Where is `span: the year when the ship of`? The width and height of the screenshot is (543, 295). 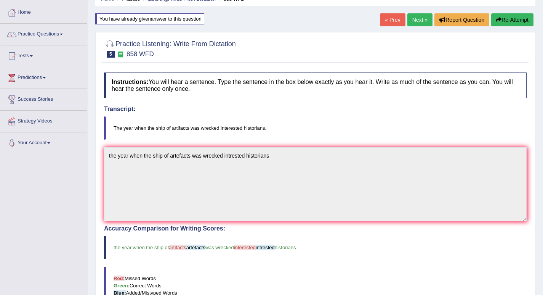 span: the year when the ship of is located at coordinates (141, 247).